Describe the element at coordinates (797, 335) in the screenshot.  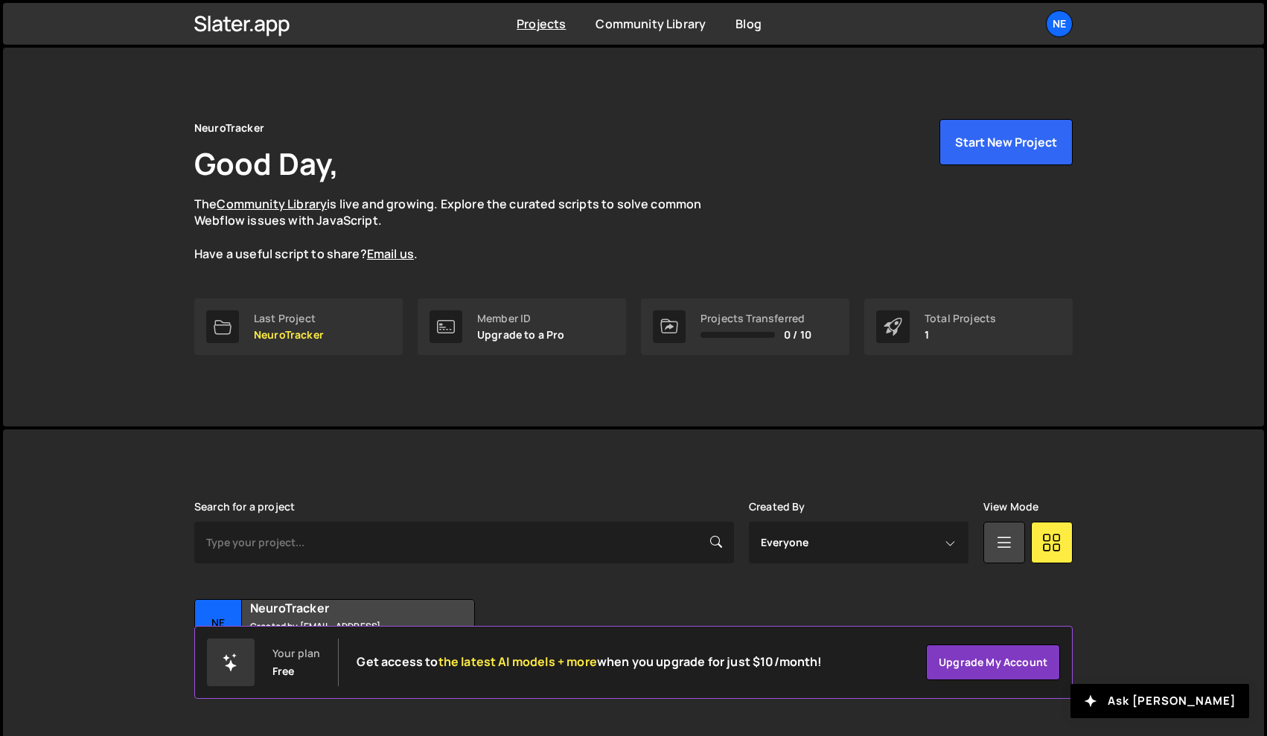
I see `span: 0 / 10` at that location.